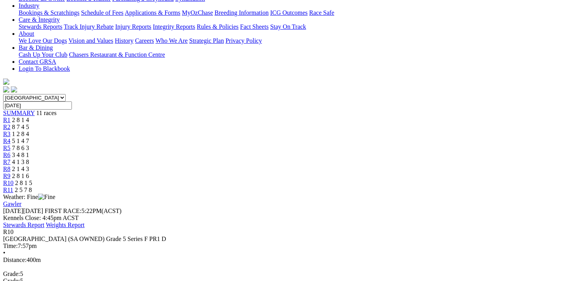 This screenshot has width=588, height=281. What do you see at coordinates (7, 148) in the screenshot?
I see `a: R5` at bounding box center [7, 148].